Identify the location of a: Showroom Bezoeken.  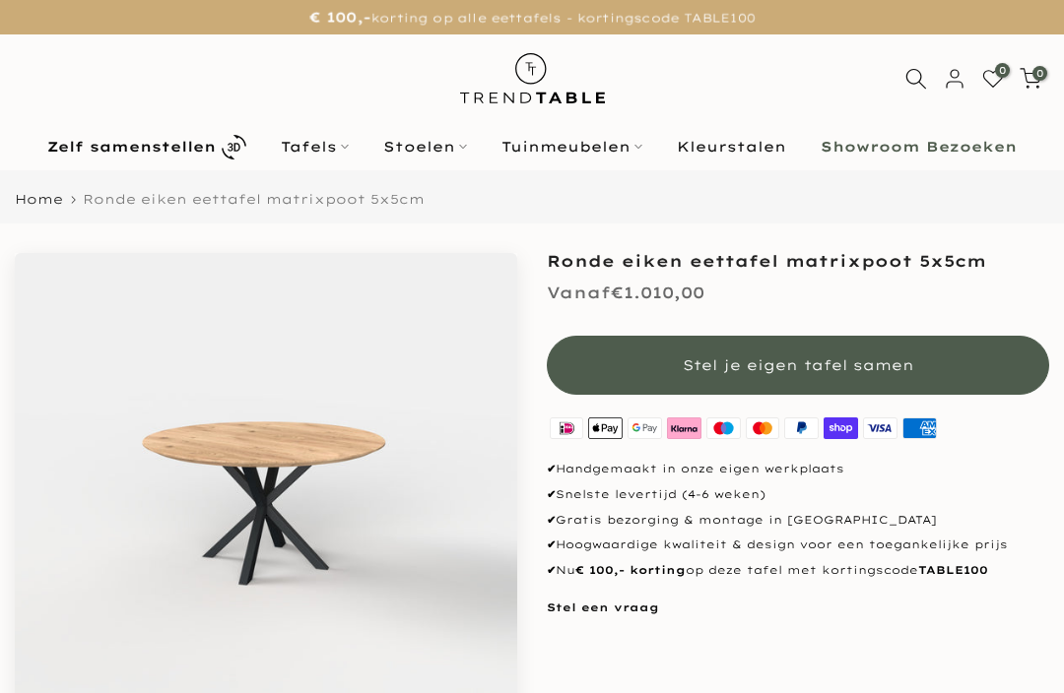
(919, 147).